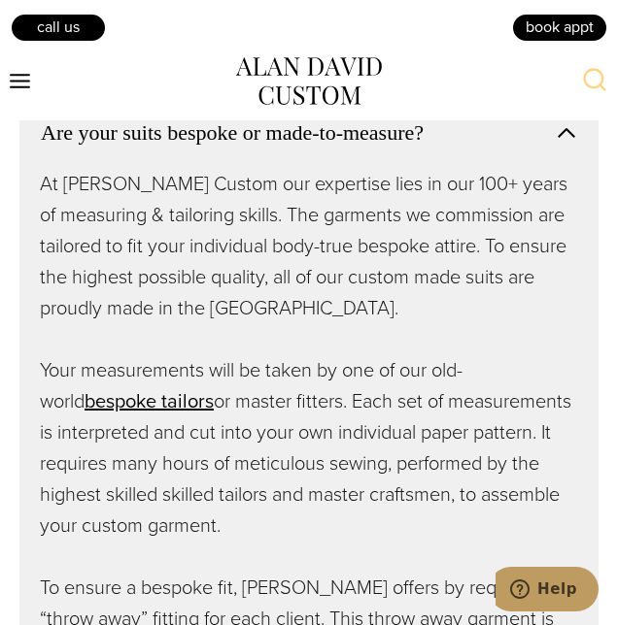 Image resolution: width=618 pixels, height=625 pixels. I want to click on button: Are your suits bespoke or made-to-measure?, so click(309, 132).